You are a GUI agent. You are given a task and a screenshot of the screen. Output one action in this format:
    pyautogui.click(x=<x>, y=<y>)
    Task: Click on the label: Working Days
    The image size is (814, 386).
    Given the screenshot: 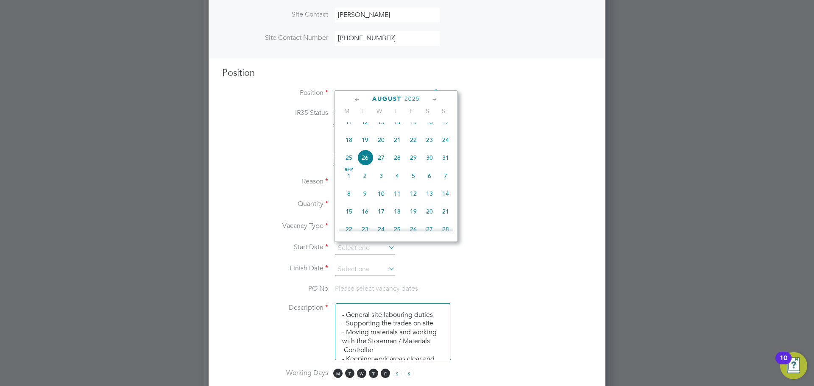 What is the action you would take?
    pyautogui.click(x=275, y=373)
    